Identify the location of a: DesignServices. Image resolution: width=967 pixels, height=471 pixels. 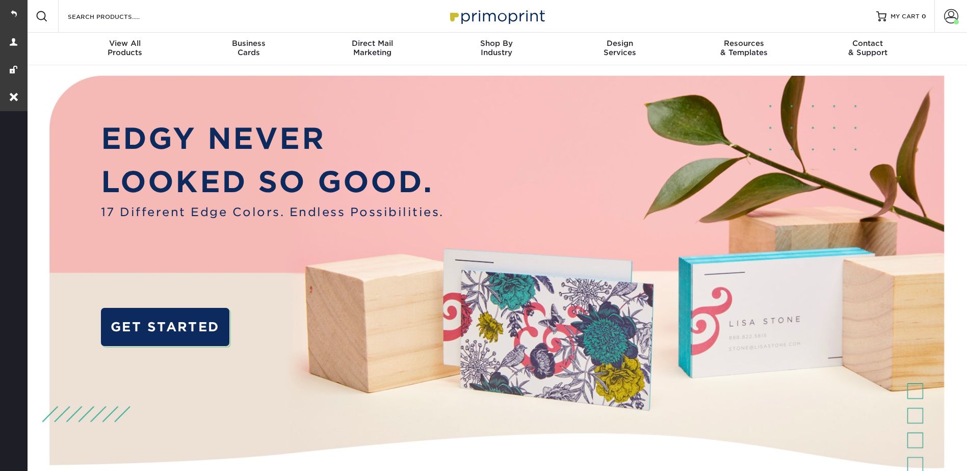
(620, 49).